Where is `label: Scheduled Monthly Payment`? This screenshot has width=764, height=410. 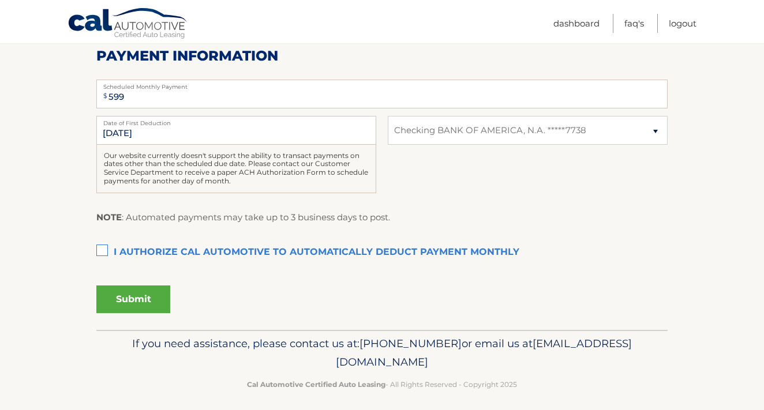 label: Scheduled Monthly Payment is located at coordinates (382, 84).